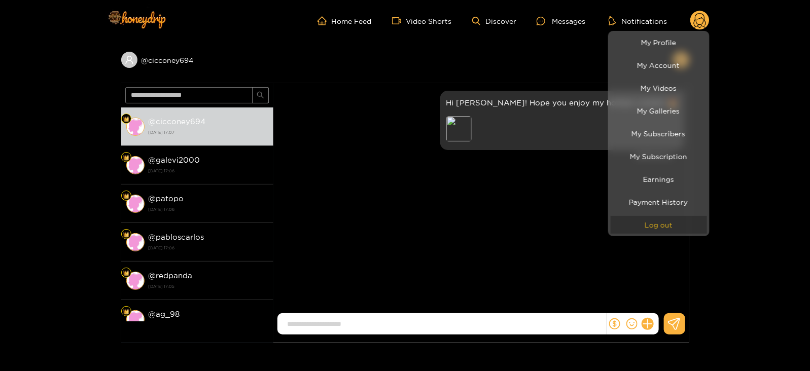 Image resolution: width=810 pixels, height=371 pixels. I want to click on a: My Profile, so click(659, 42).